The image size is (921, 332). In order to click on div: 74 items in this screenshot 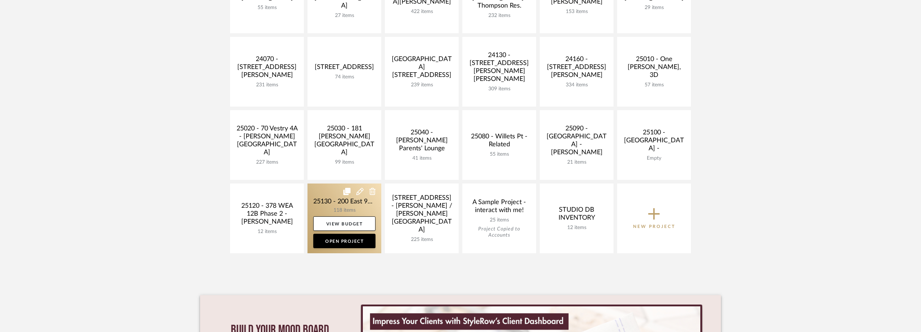, I will do `click(344, 77)`.